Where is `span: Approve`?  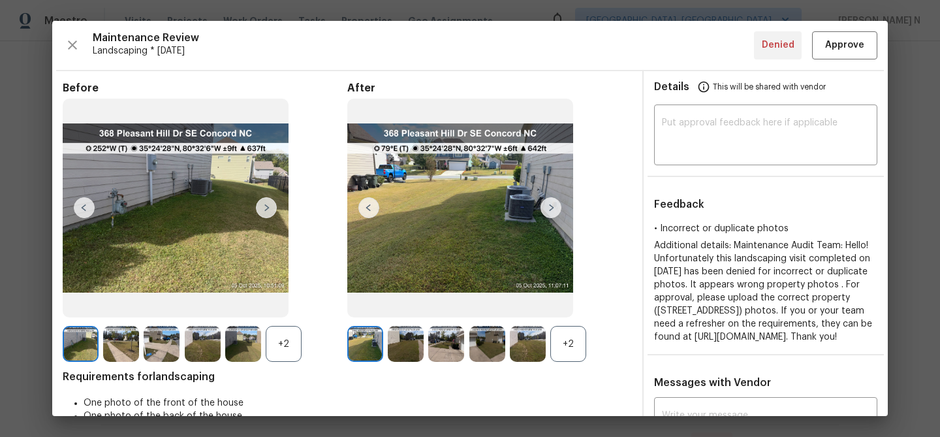 span: Approve is located at coordinates (845, 45).